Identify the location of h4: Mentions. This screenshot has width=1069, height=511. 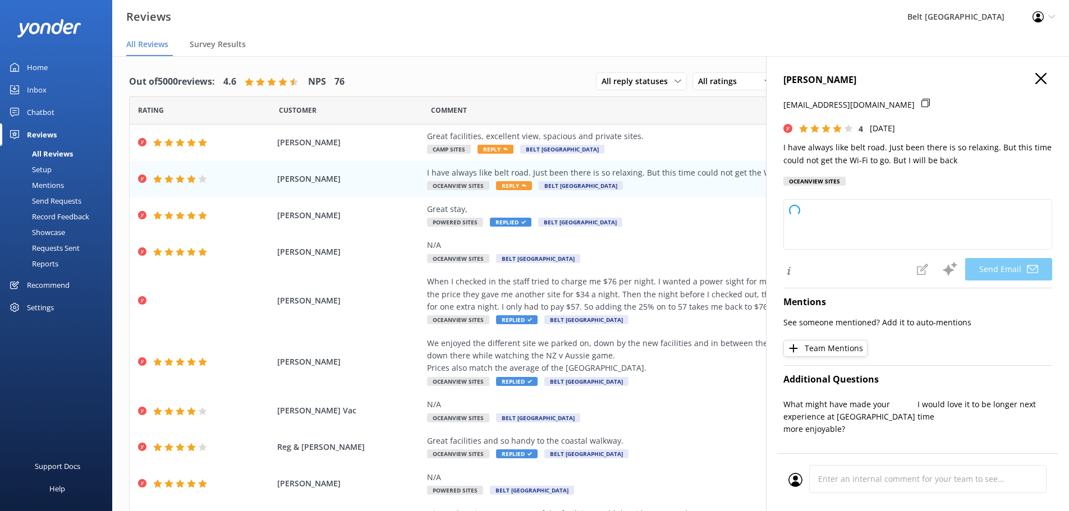
(918, 303).